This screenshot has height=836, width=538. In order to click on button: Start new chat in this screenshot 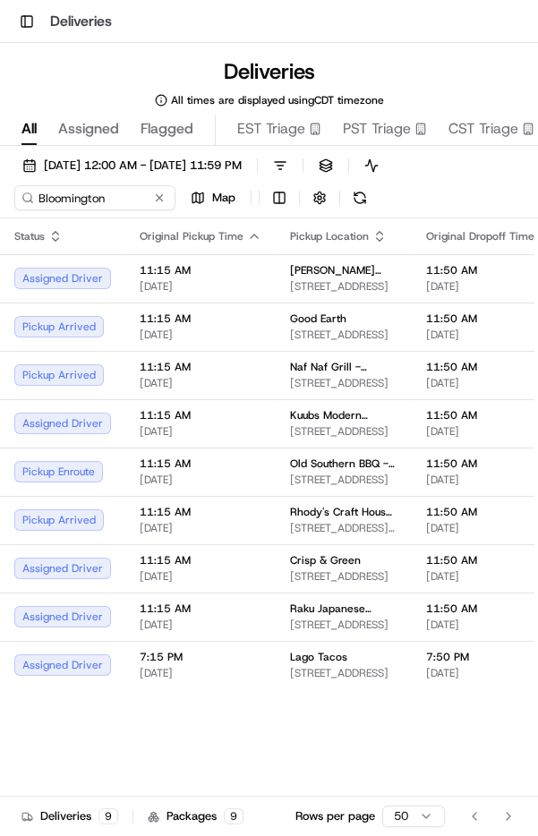, I will do `click(315, 186)`.